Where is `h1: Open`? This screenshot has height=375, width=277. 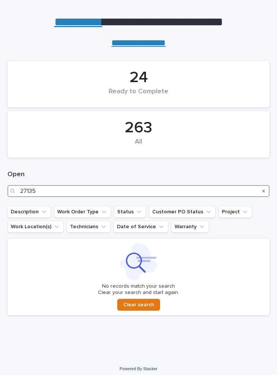 h1: Open is located at coordinates (138, 175).